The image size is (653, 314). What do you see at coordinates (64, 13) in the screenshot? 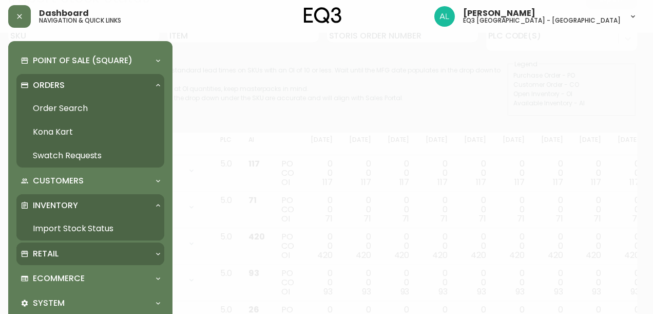
I see `span: Dashboard` at bounding box center [64, 13].